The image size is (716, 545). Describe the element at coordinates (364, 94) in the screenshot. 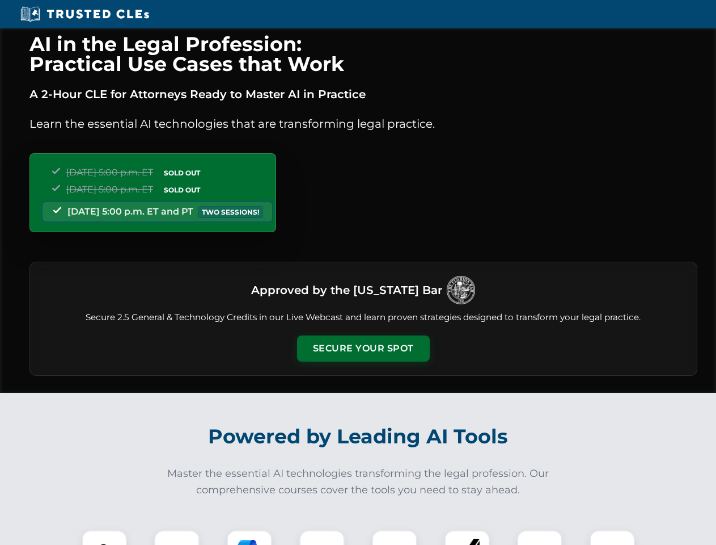

I see `p: A 2-Hour CLE for Attorneys Ready to Master AI in Practice` at that location.